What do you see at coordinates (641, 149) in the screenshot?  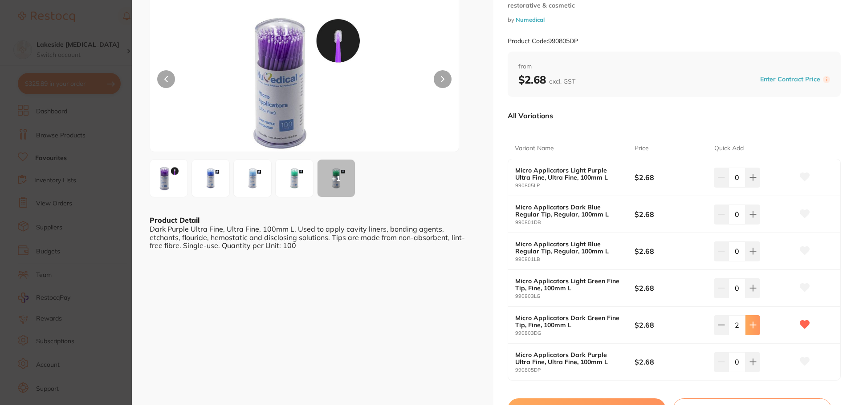 I see `p: Price` at bounding box center [641, 149].